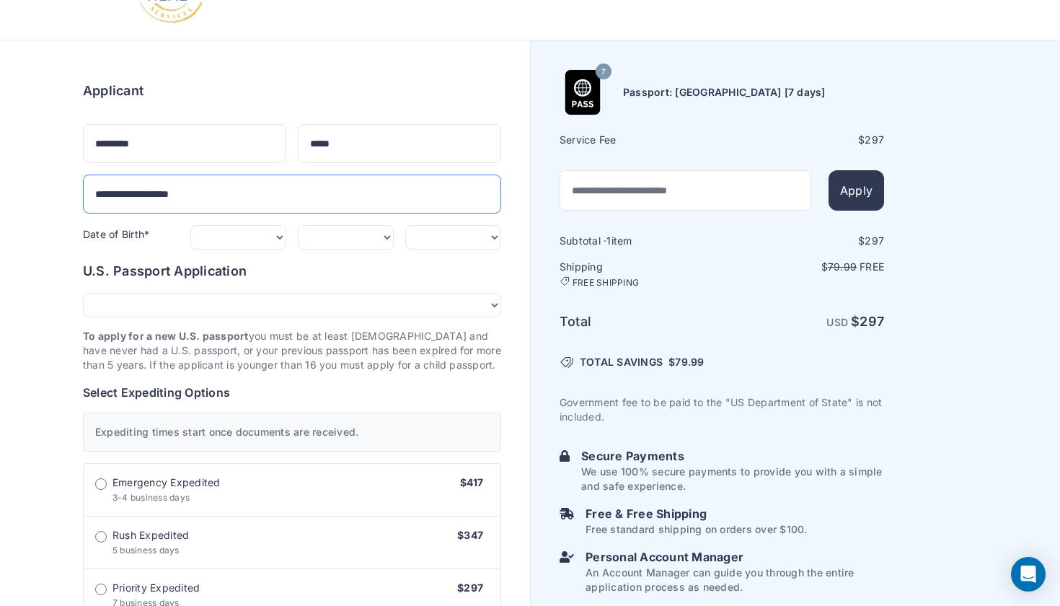  I want to click on span: 1, so click(608, 240).